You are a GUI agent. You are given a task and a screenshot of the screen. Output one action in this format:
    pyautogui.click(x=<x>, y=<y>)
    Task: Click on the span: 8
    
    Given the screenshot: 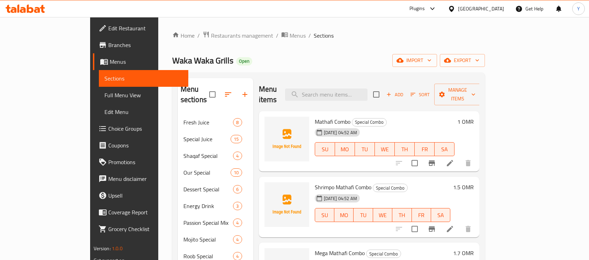 What is the action you would take?
    pyautogui.click(x=237, y=123)
    